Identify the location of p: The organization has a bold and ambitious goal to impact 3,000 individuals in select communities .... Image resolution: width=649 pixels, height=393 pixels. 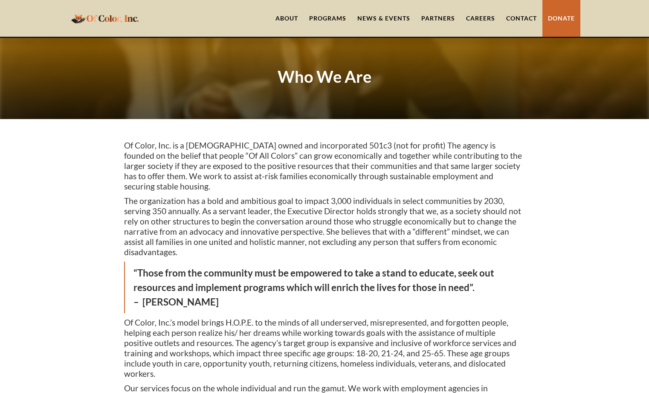
(325, 227).